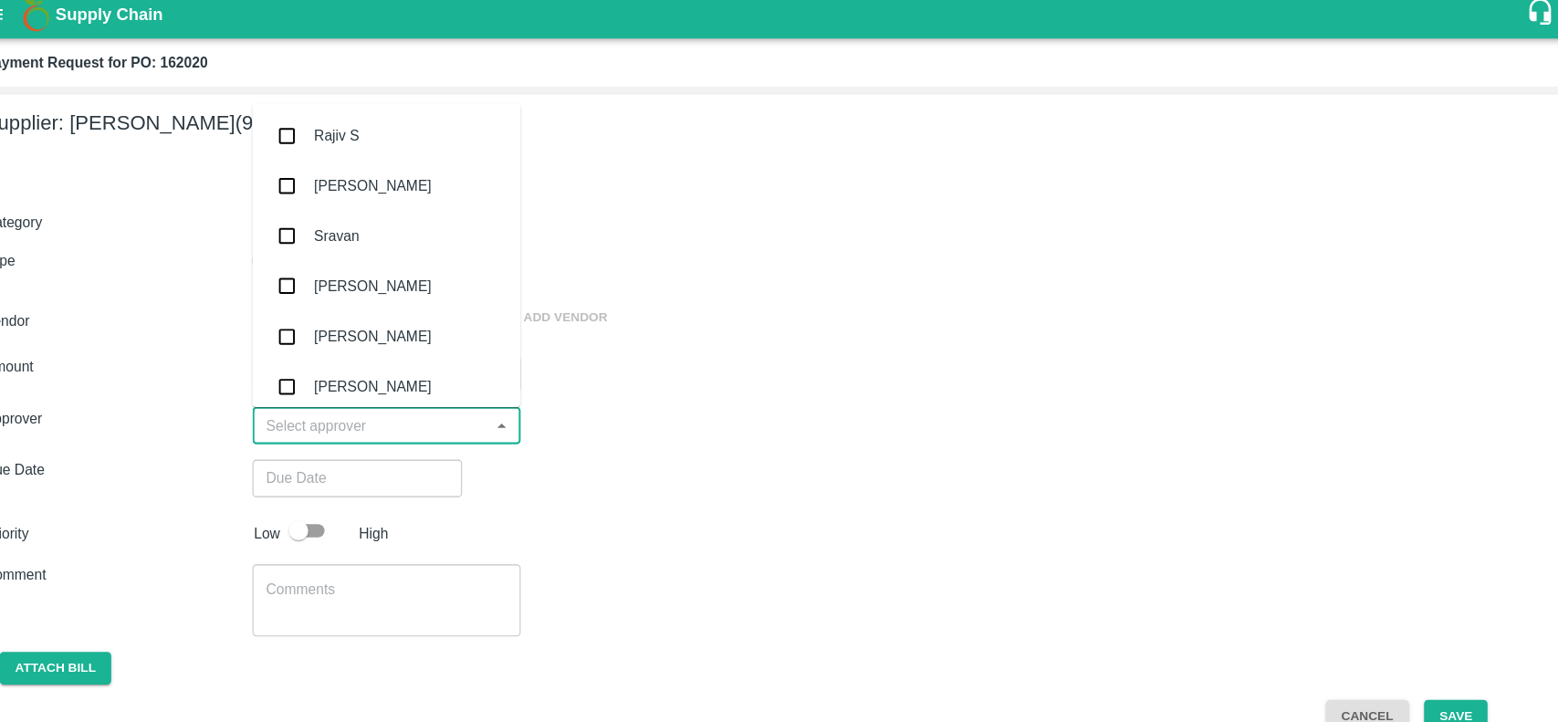  Describe the element at coordinates (1328, 689) in the screenshot. I see `button: Cancel` at that location.